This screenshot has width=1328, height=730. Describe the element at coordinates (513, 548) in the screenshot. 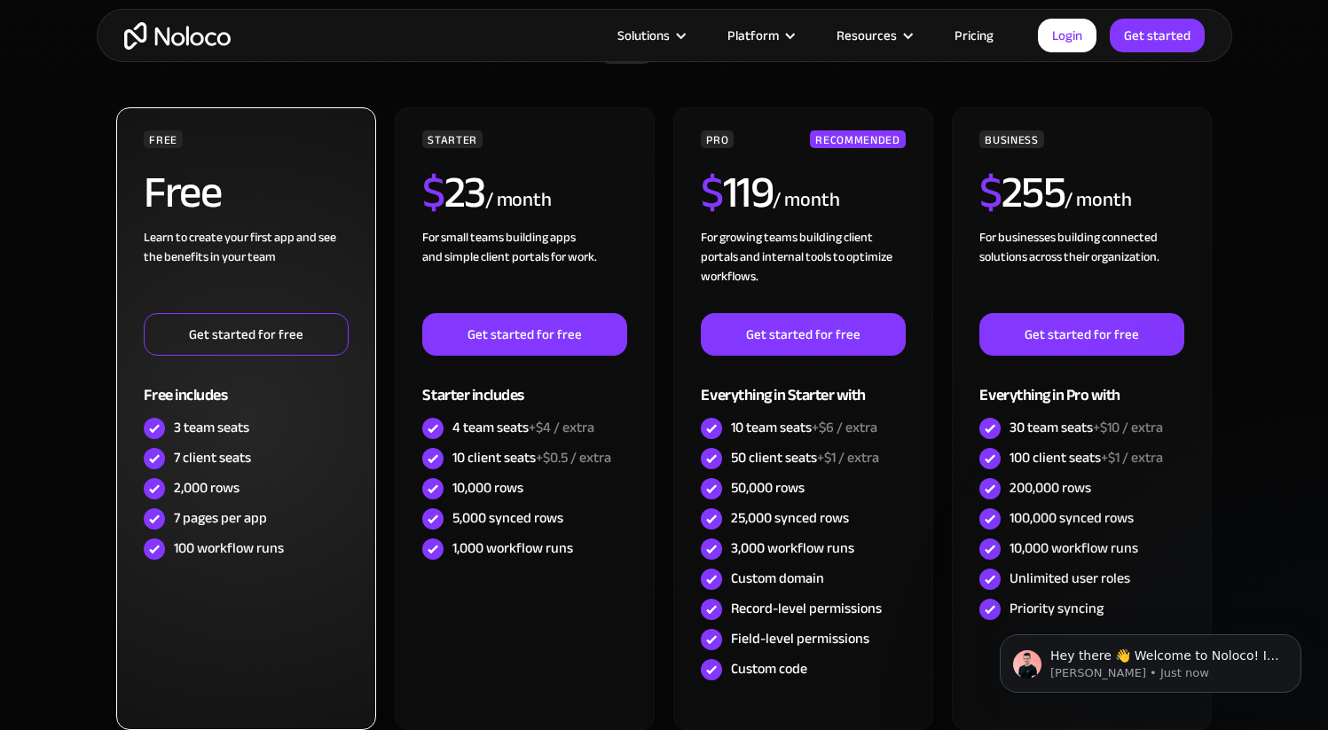

I see `div: 1,000 workflow runs` at that location.